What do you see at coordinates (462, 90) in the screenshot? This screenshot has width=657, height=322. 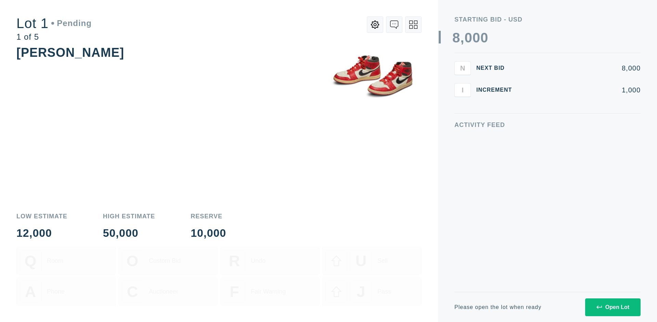 I see `span: I` at bounding box center [462, 90].